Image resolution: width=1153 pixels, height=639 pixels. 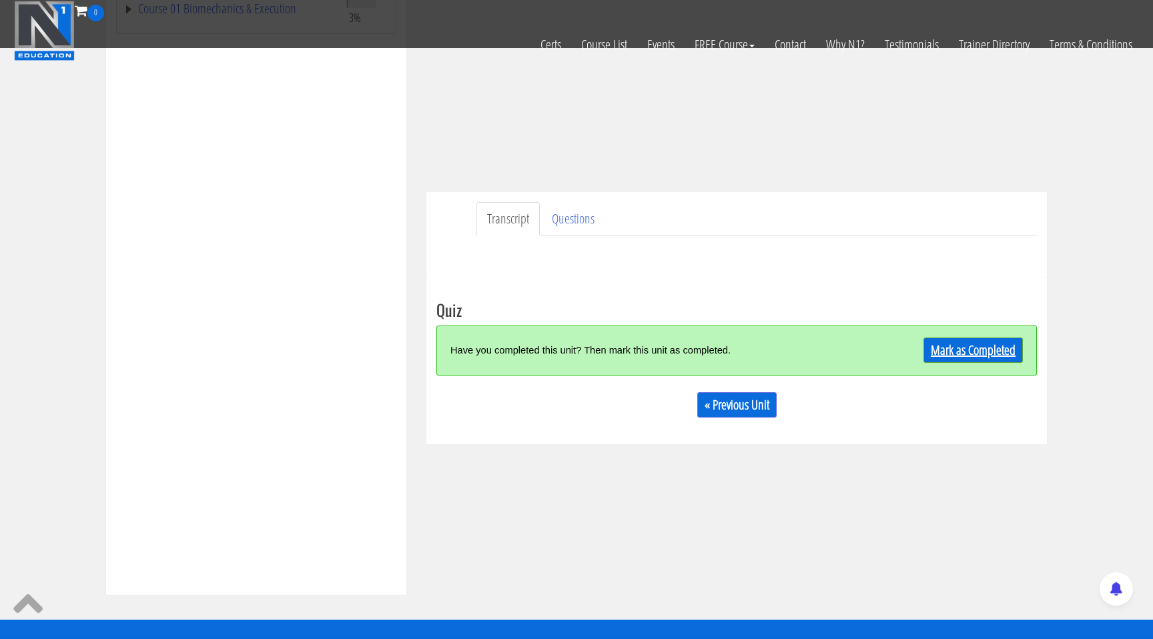 I want to click on a: Testimonials, so click(x=911, y=45).